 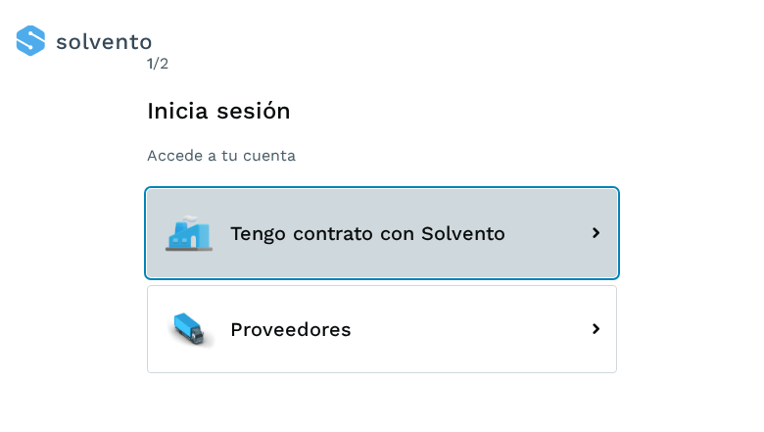 I want to click on h1: Inicia sesión, so click(x=382, y=111).